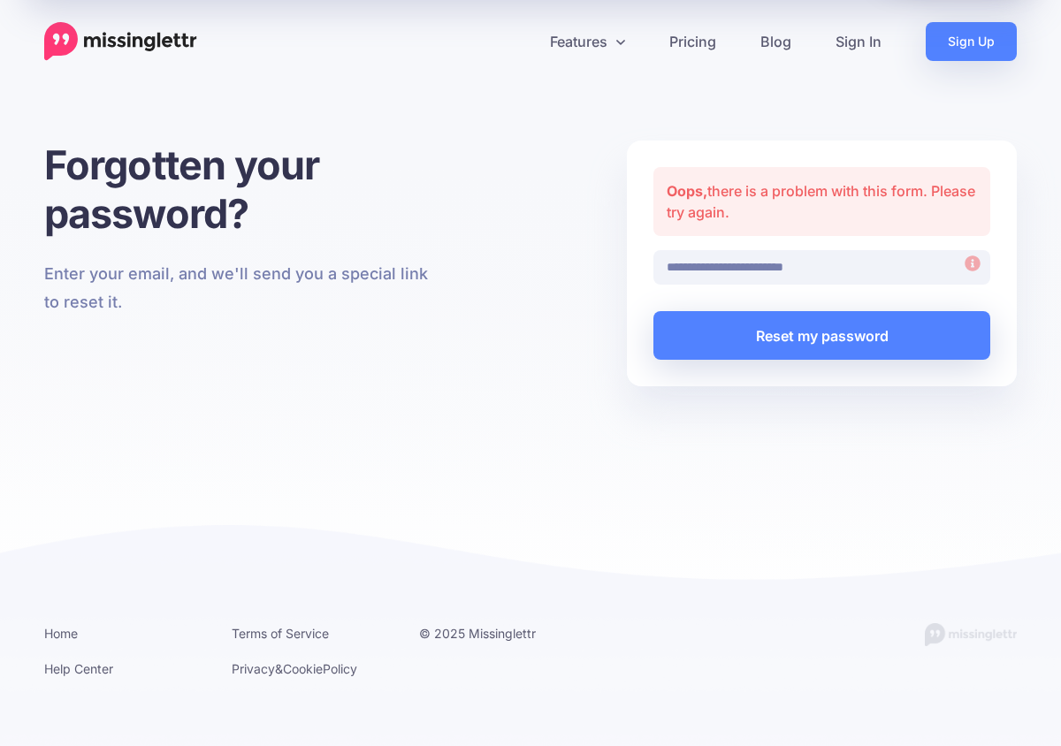  Describe the element at coordinates (79, 668) in the screenshot. I see `a: Help Center` at that location.